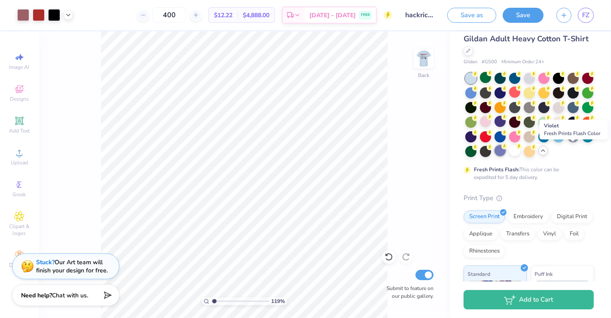 The image size is (611, 318). I want to click on span: $12.22, so click(223, 15).